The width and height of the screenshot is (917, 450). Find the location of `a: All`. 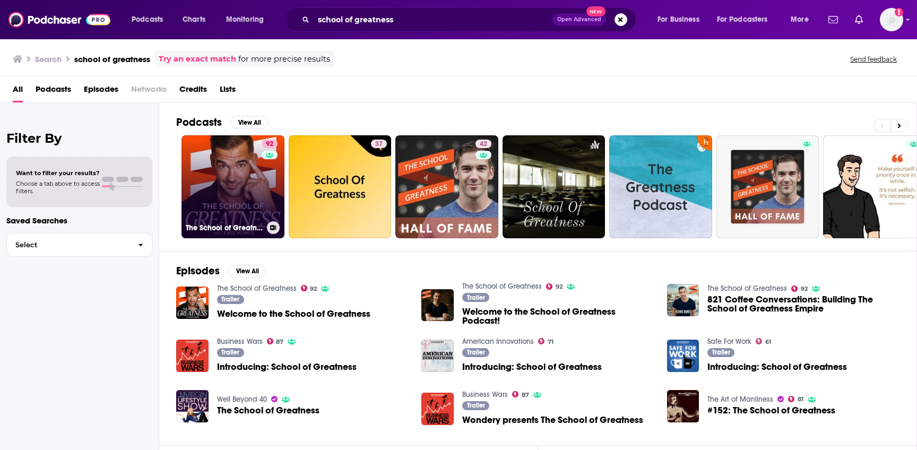

a: All is located at coordinates (18, 91).